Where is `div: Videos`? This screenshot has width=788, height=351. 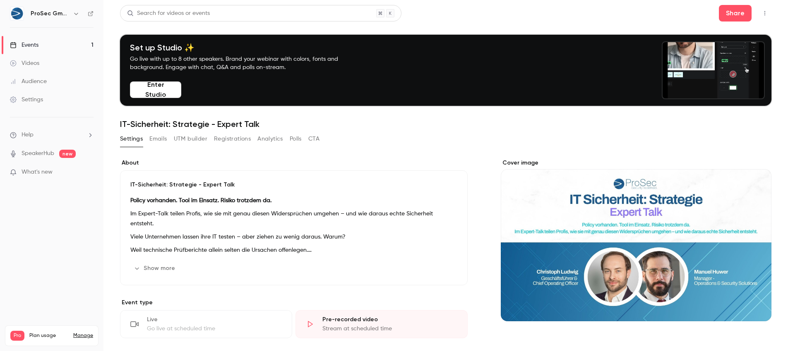 div: Videos is located at coordinates (24, 63).